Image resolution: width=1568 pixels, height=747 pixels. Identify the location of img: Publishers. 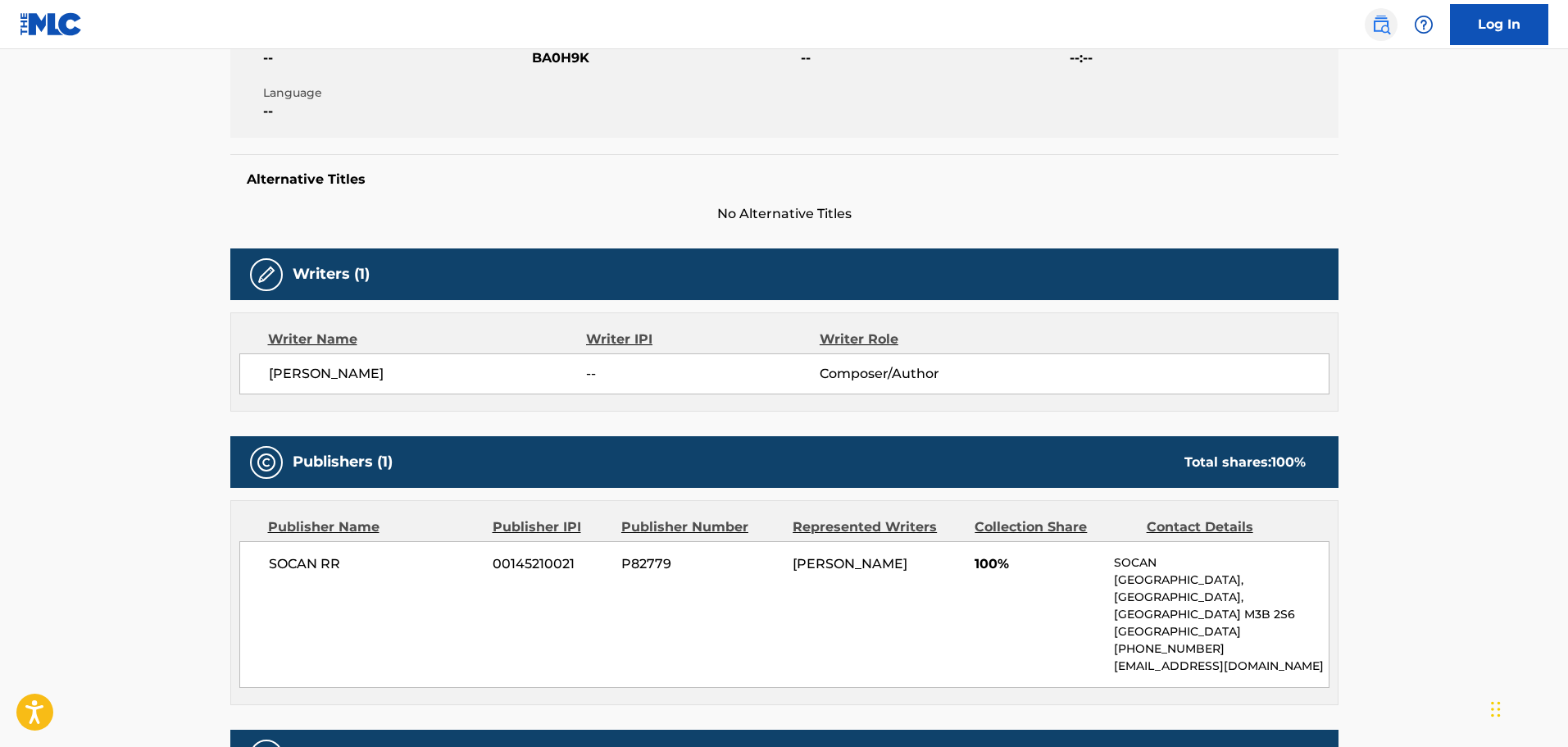
(266, 462).